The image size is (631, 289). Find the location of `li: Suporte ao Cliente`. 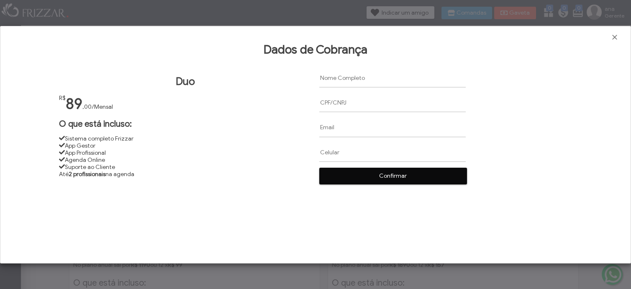

li: Suporte ao Cliente is located at coordinates (186, 167).